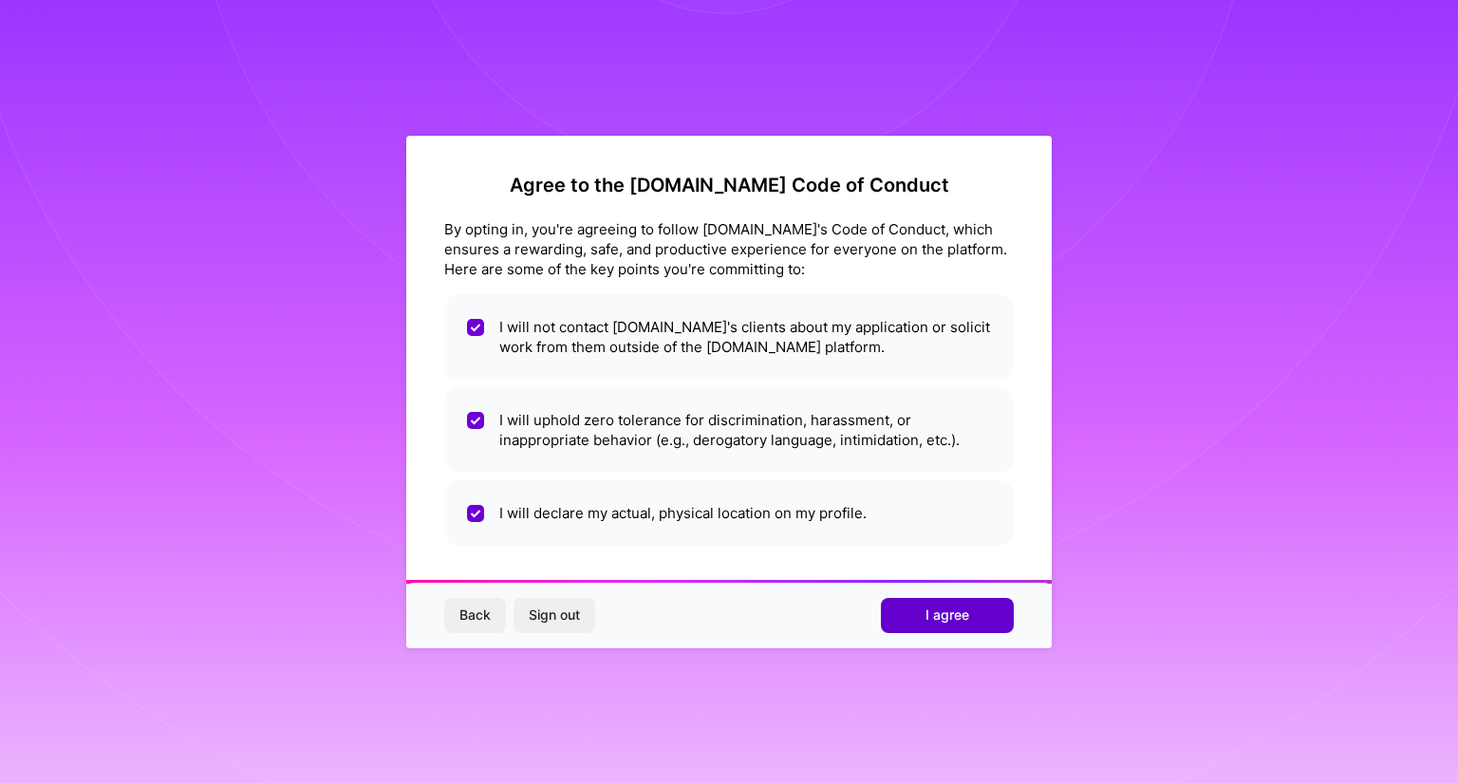 This screenshot has height=783, width=1458. What do you see at coordinates (729, 430) in the screenshot?
I see `li: I will uphold zero tolerance for discrimination, harassment, or inappropriate behavior (e.g., der...` at bounding box center [729, 430].